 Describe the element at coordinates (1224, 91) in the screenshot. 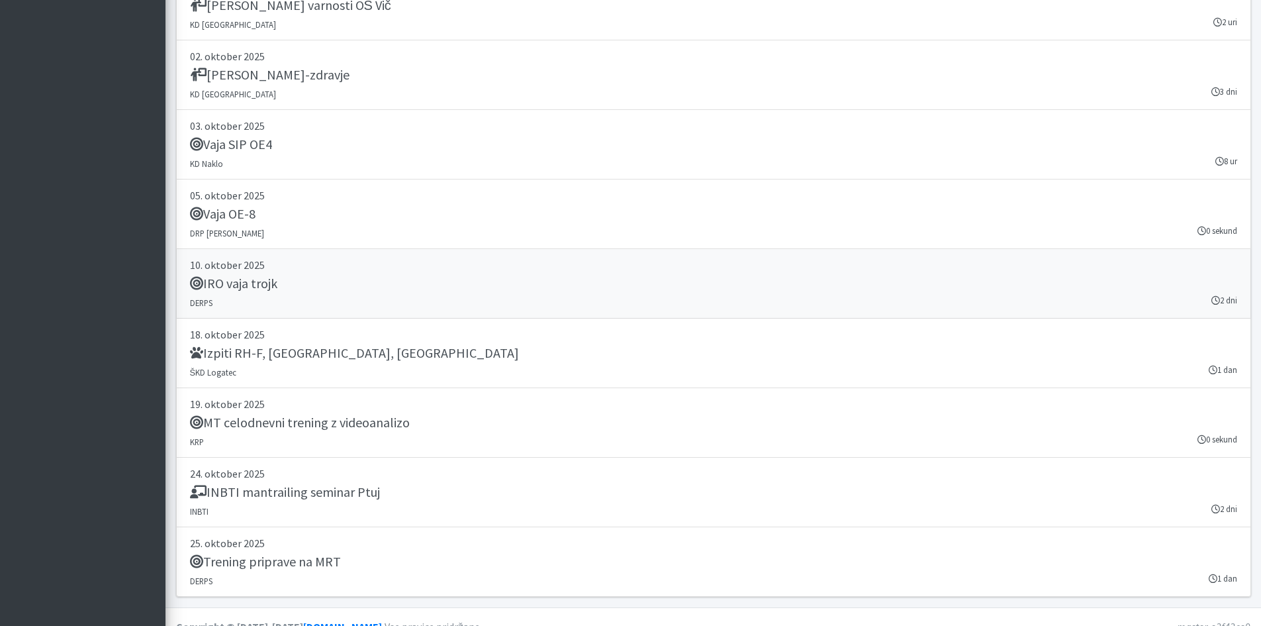

I see `small: 3 dni` at that location.